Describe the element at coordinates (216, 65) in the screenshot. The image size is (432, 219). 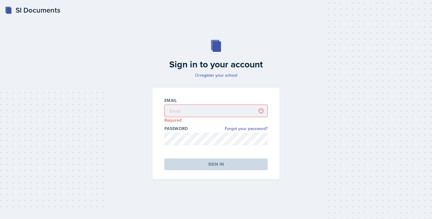
I see `h2: Sign in to your account` at that location.